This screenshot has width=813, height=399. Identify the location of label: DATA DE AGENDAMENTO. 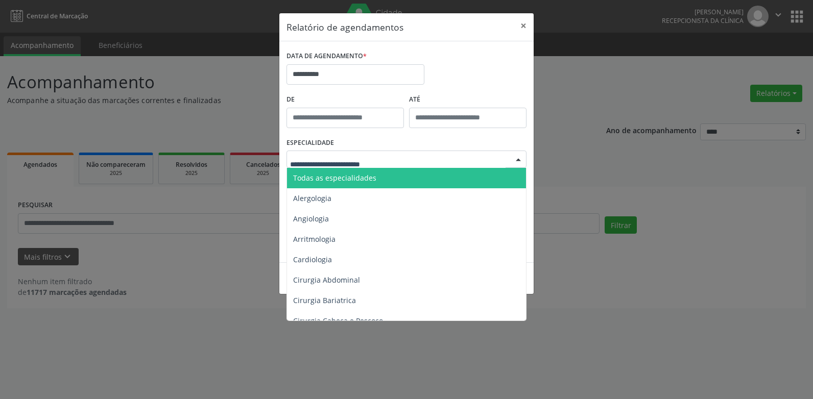
(326, 56).